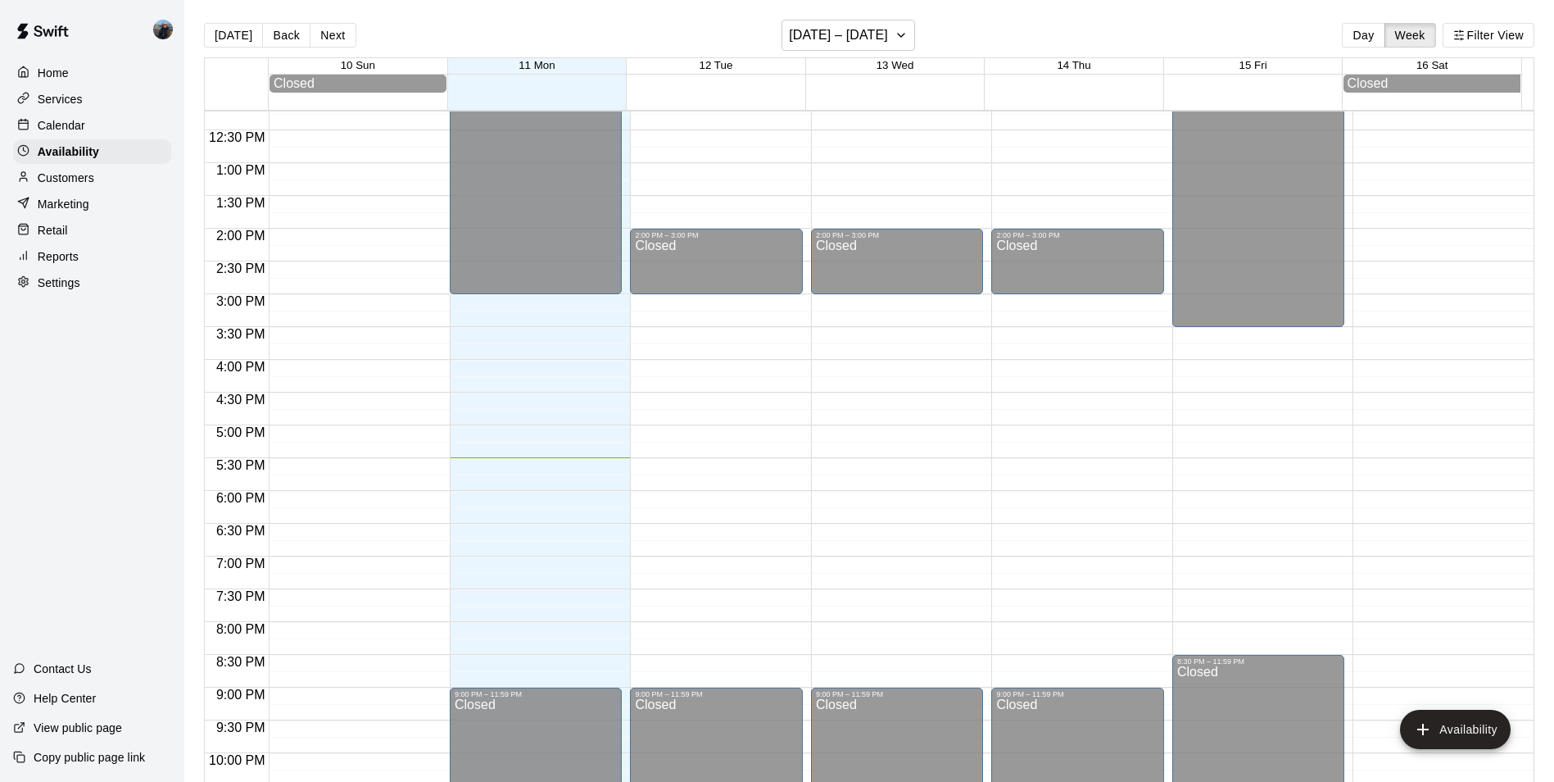 This screenshot has width=1554, height=782. What do you see at coordinates (62, 669) in the screenshot?
I see `p: Contact Us` at bounding box center [62, 669].